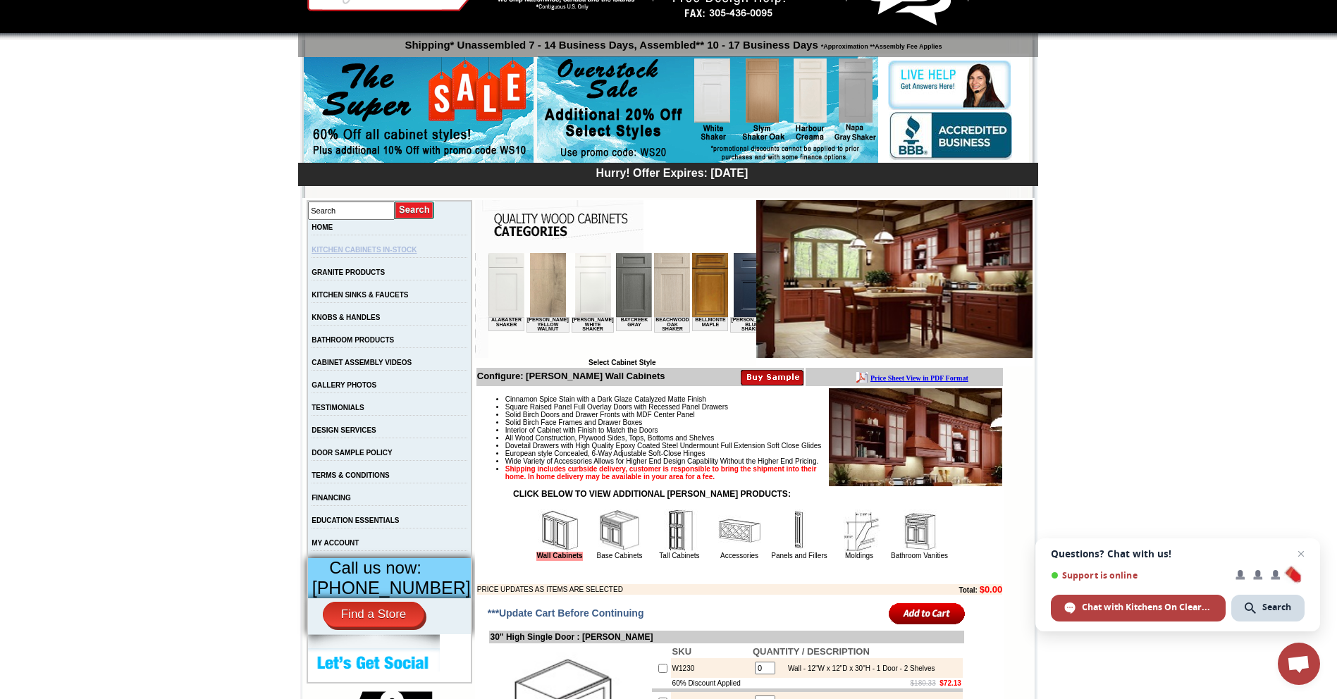  What do you see at coordinates (679, 589) in the screenshot?
I see `td: PRICE UPDATES AS ITEMS ARE SELECTED` at bounding box center [679, 589].